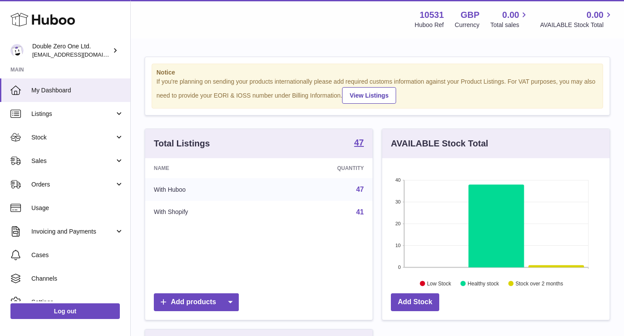 This screenshot has width=624, height=336. I want to click on a: View Listings, so click(369, 95).